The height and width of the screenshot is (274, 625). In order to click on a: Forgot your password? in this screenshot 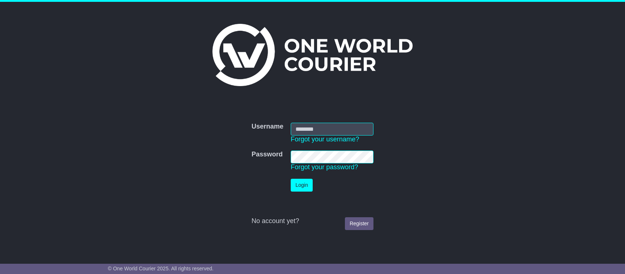, I will do `click(324, 167)`.